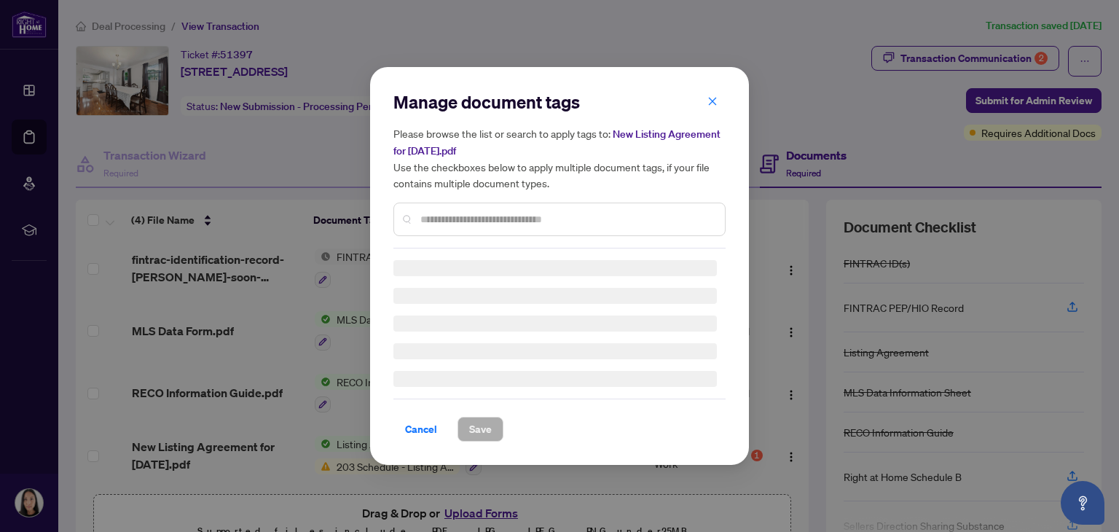  Describe the element at coordinates (559, 158) in the screenshot. I see `h5: Please browse the list or search to apply tags to: Use the checkboxes below to apply multiple doc...` at that location.